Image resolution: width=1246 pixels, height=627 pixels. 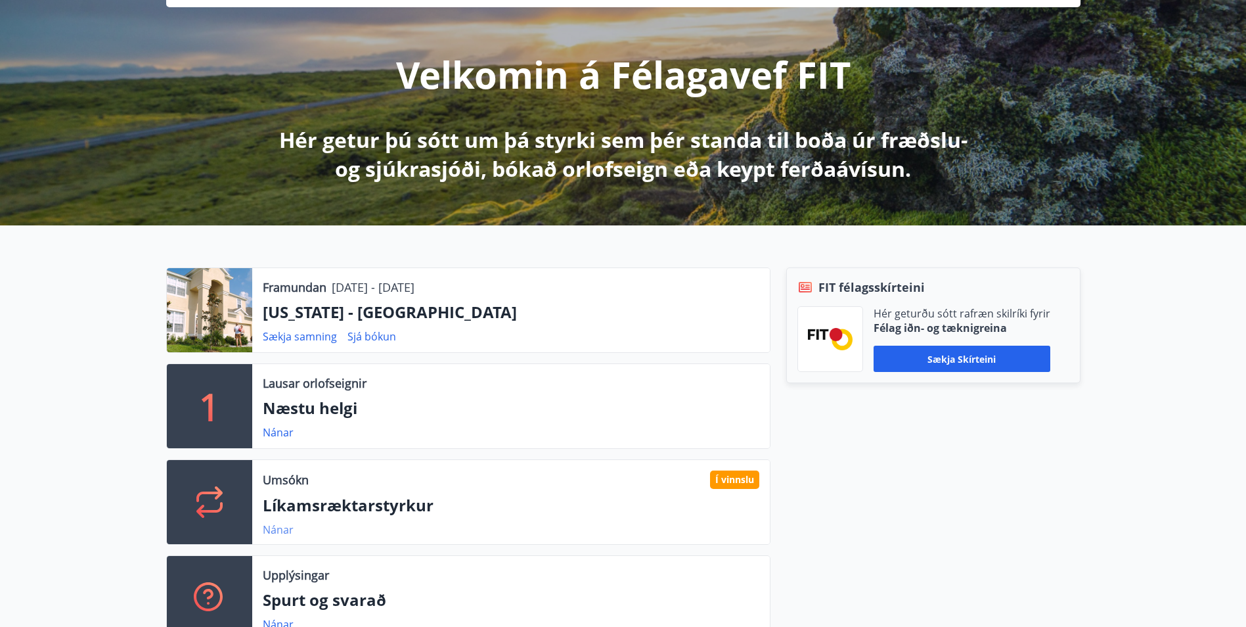 I want to click on p: Hér getur þú sótt um þá styrki sem þér standa til boða úr fræðslu- og sjúkrasjóði, bókað orlofsei..., so click(x=624, y=154).